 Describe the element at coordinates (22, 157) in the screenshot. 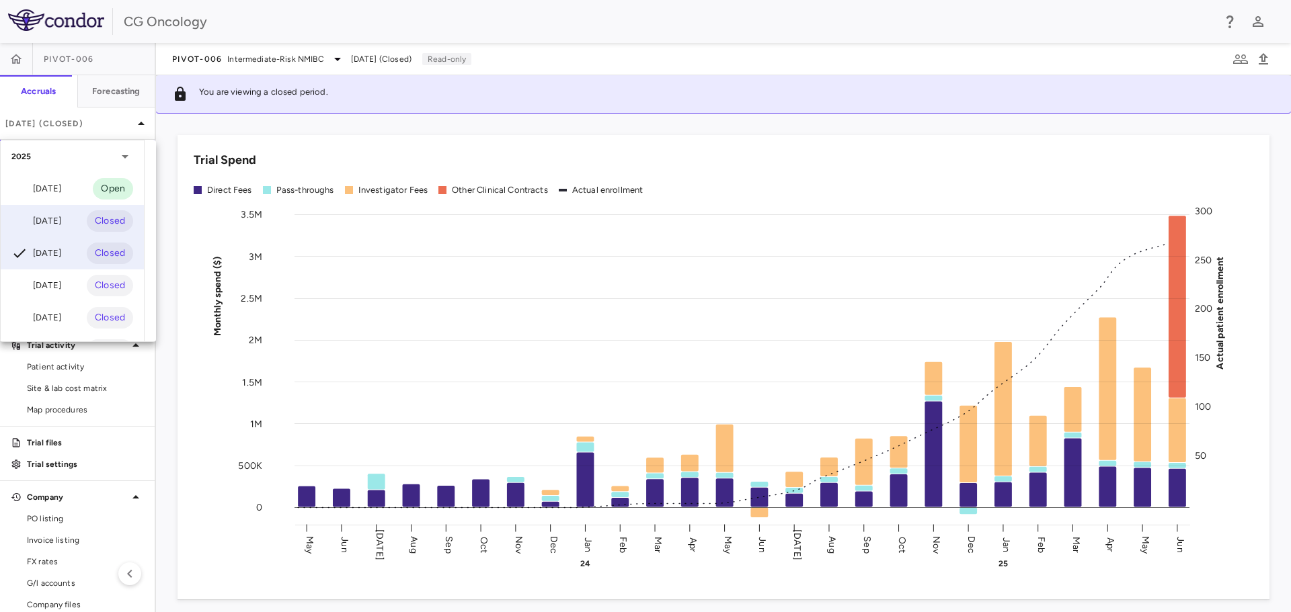

I see `p: 2025` at that location.